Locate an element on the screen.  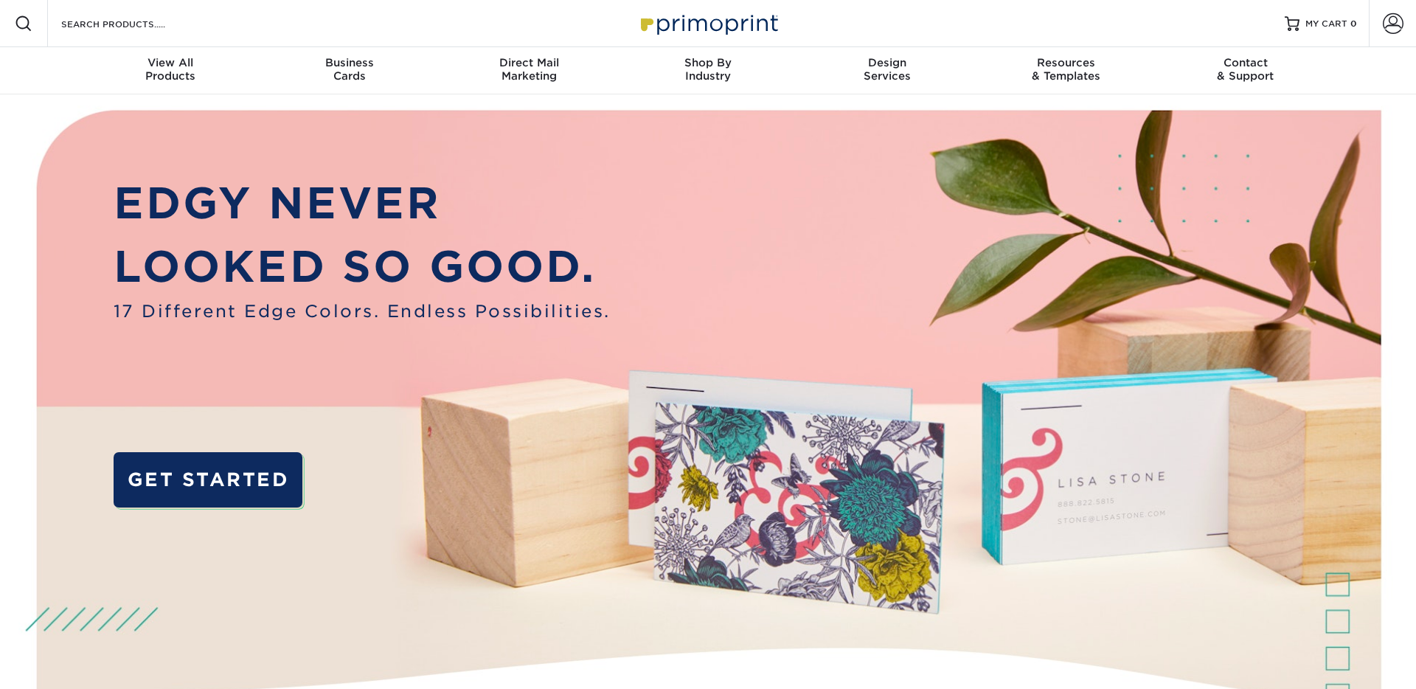
a: Shop ByIndustry is located at coordinates (708, 71).